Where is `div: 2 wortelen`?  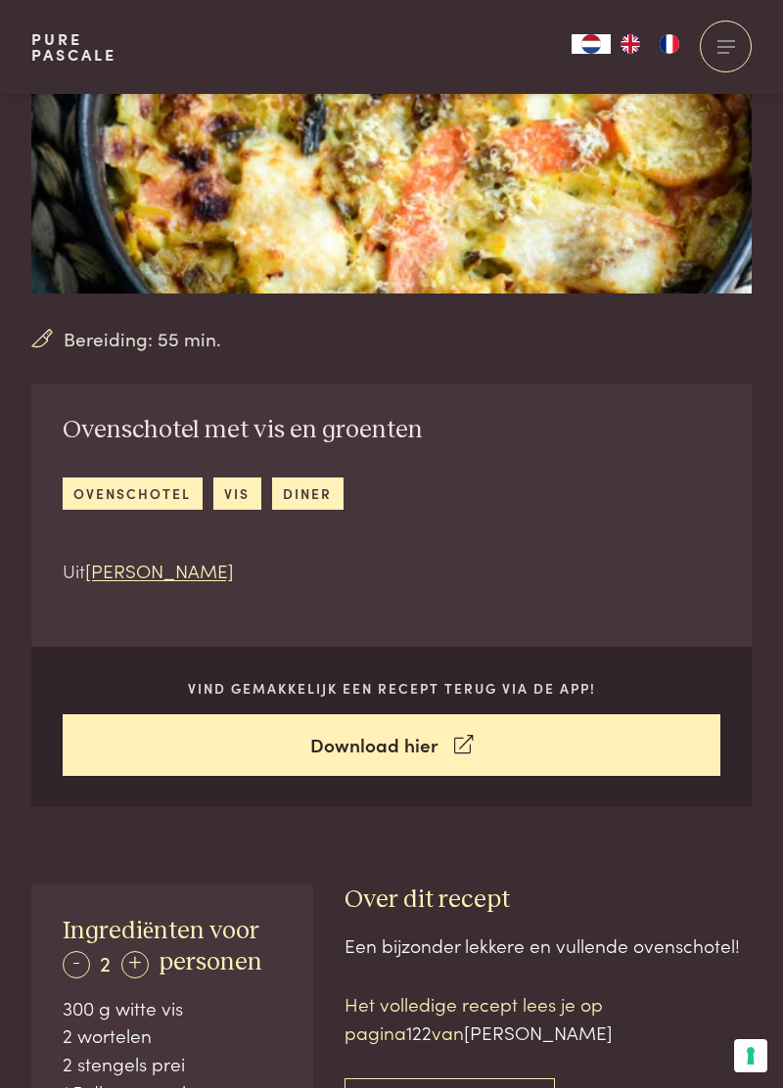 div: 2 wortelen is located at coordinates (172, 1035).